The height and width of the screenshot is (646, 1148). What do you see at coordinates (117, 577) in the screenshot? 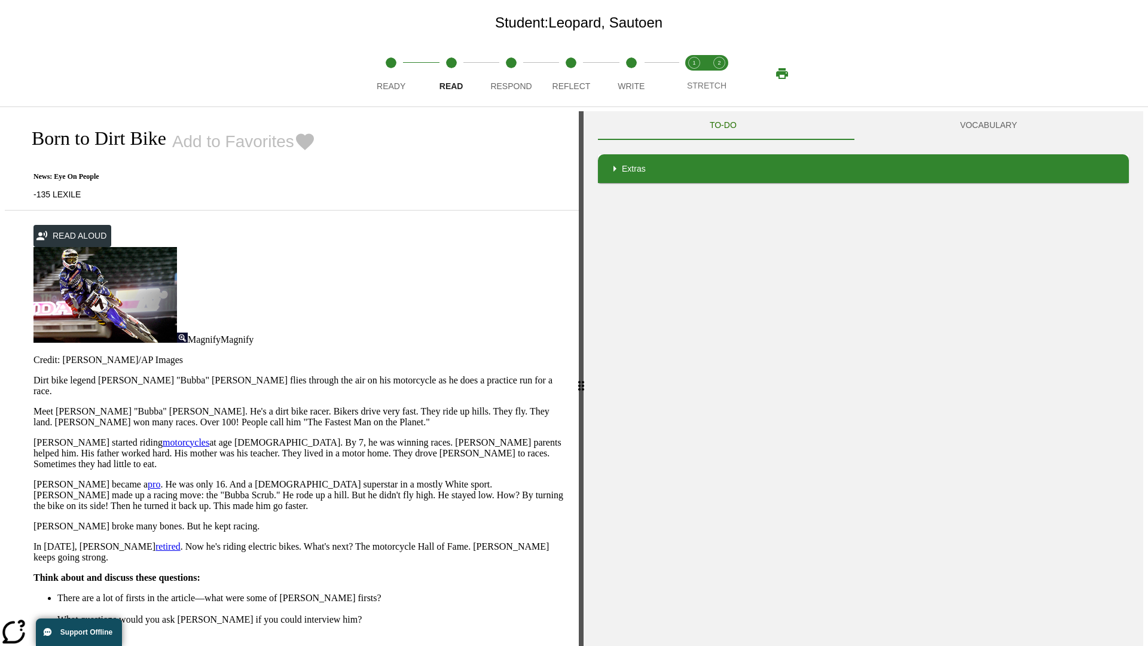
I see `strong: Think about and discuss these questions:` at bounding box center [117, 577].